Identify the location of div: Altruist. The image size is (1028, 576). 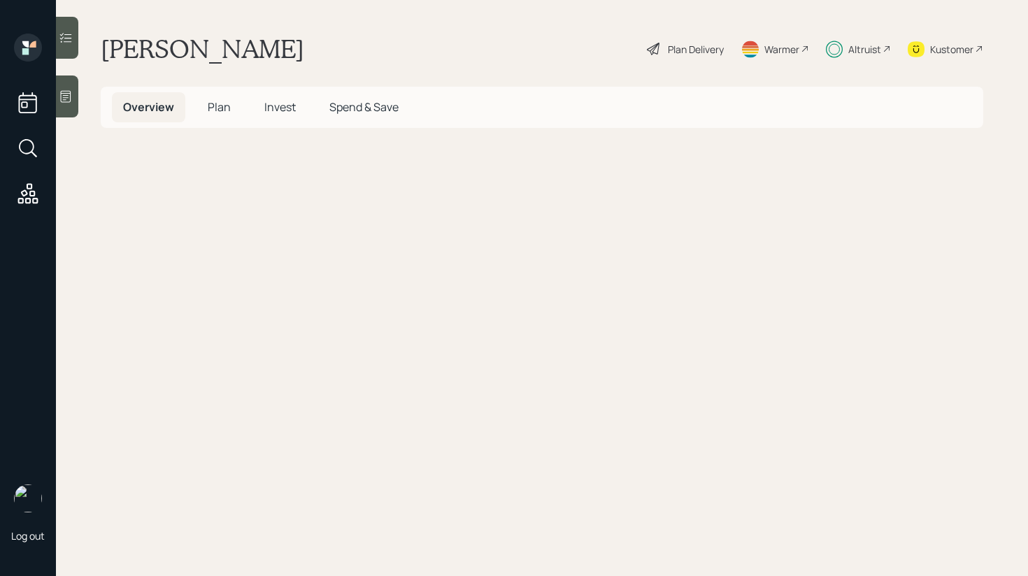
(865, 49).